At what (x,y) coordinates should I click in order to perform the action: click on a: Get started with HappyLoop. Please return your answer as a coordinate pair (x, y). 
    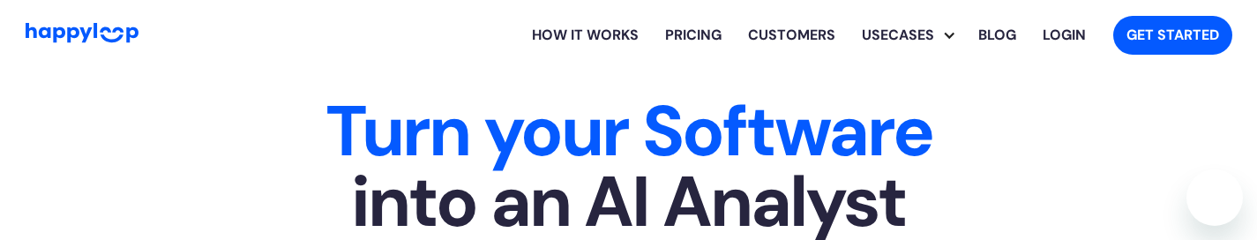
    Looking at the image, I should click on (1173, 35).